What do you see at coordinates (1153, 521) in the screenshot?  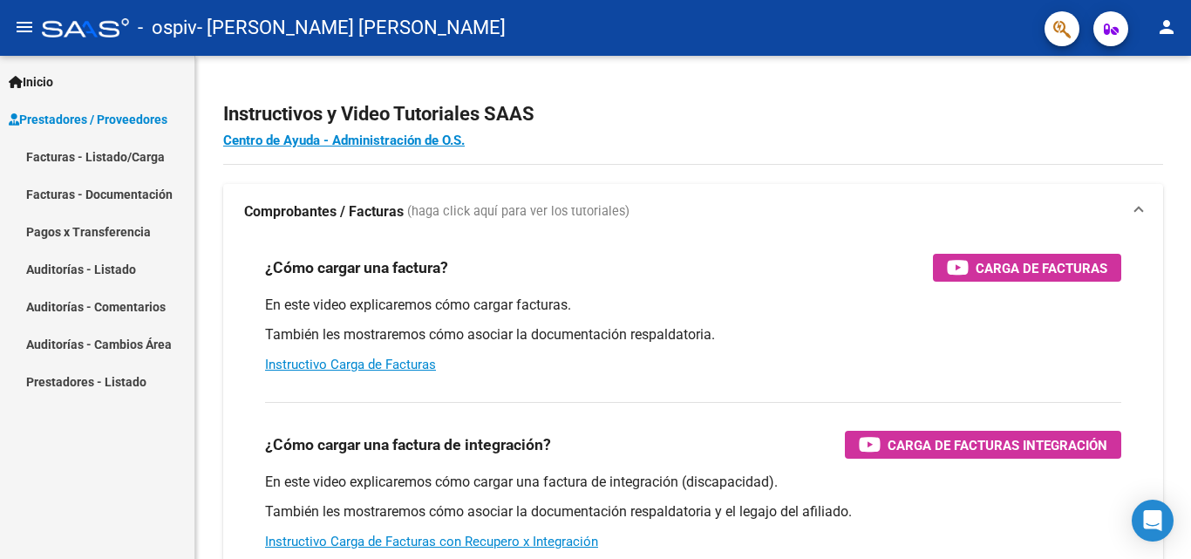 I see `div: Open Intercom Messenger` at bounding box center [1153, 521].